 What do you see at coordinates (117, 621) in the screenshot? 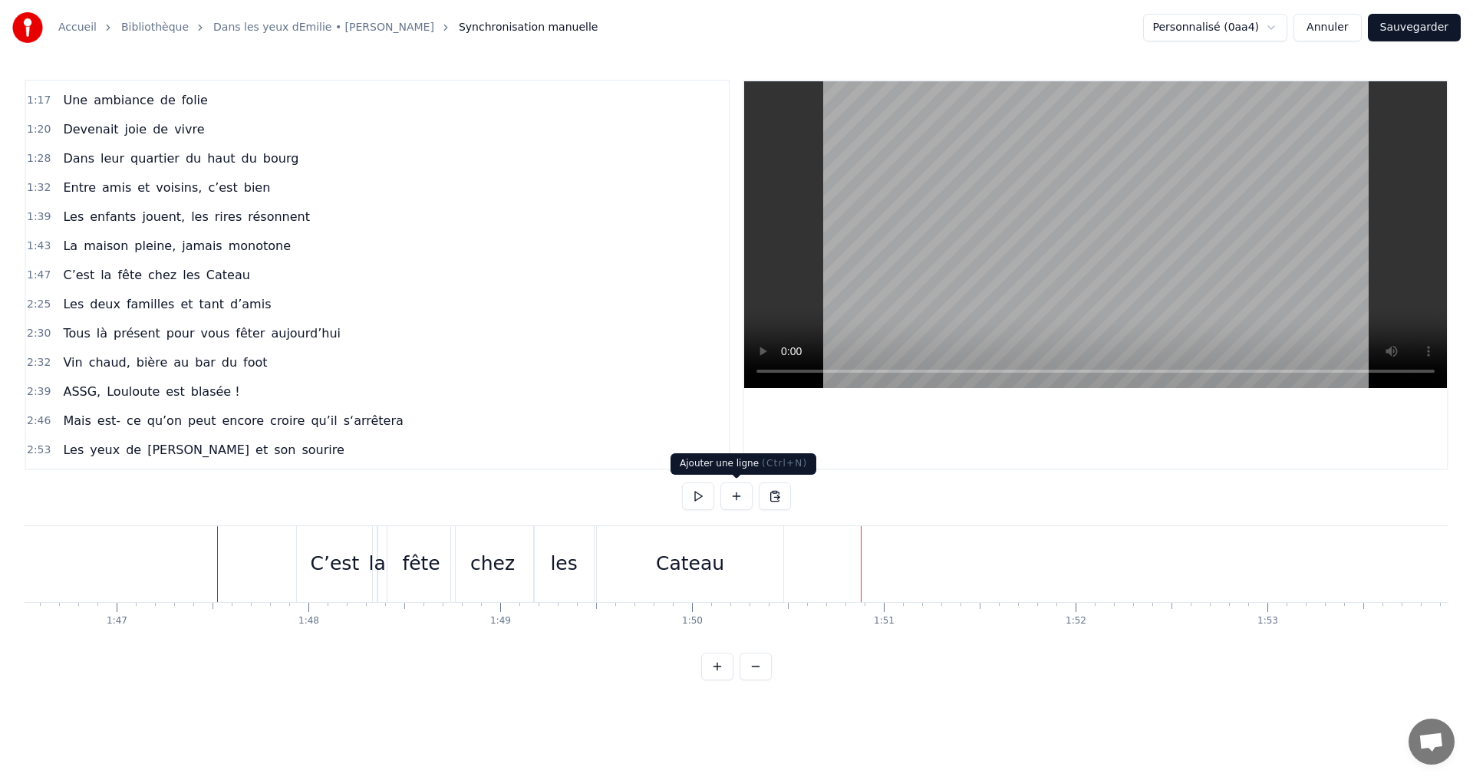
I see `div: 1:47` at bounding box center [117, 621].